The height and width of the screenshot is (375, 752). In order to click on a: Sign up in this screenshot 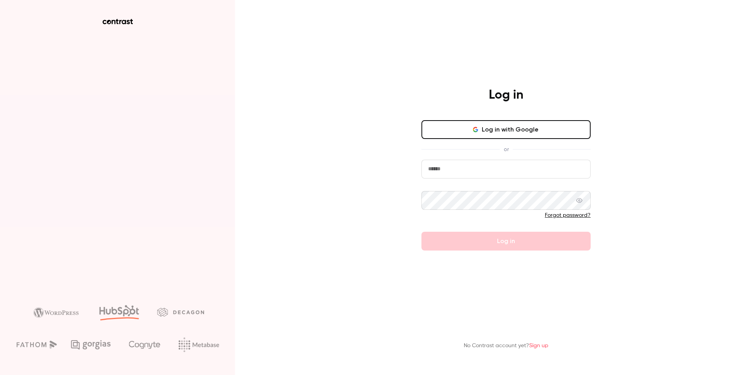, I will do `click(538, 346)`.